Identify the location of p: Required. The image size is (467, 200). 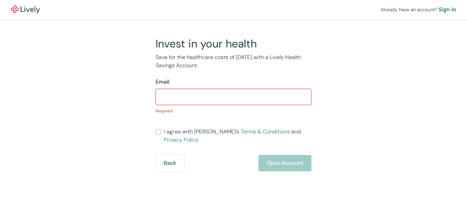
(233, 111).